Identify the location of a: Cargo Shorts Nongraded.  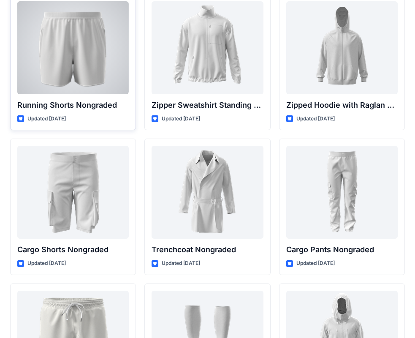
(73, 192).